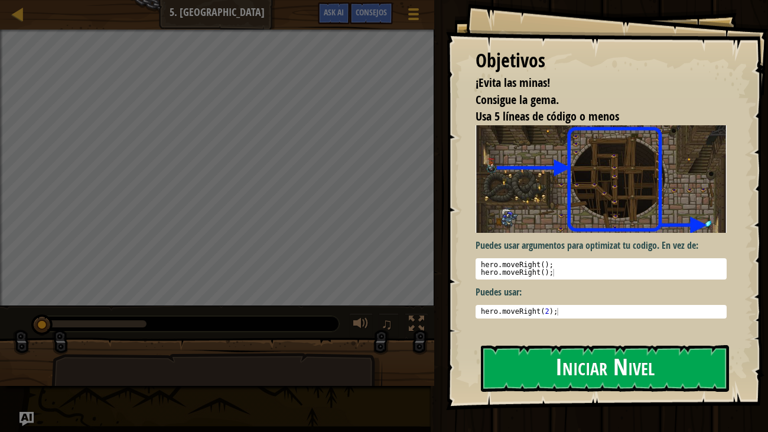  Describe the element at coordinates (601, 245) in the screenshot. I see `p: Puedes usar argumentos para optimizat tu codigo. En vez de:` at that location.